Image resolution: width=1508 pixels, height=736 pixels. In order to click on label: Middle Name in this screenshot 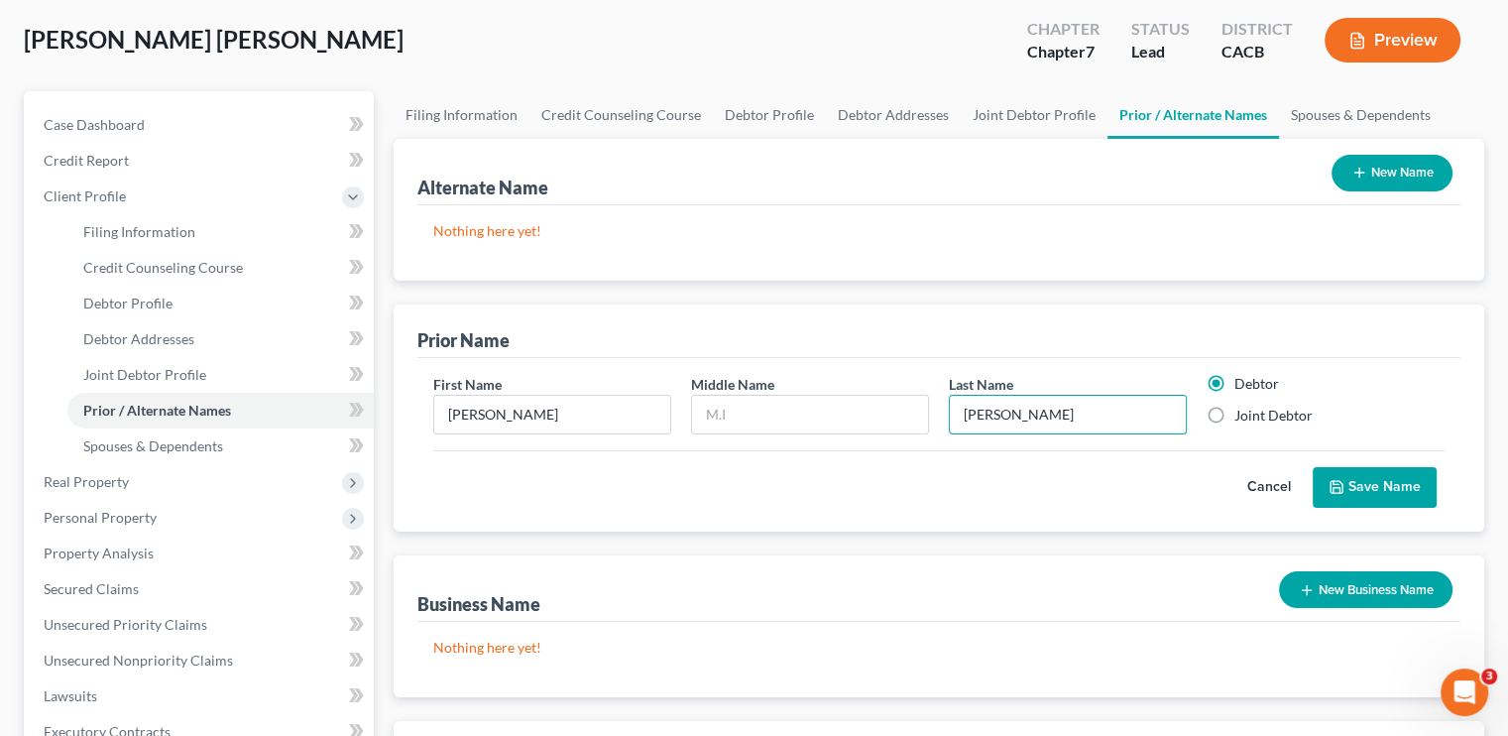, I will do `click(733, 384)`.